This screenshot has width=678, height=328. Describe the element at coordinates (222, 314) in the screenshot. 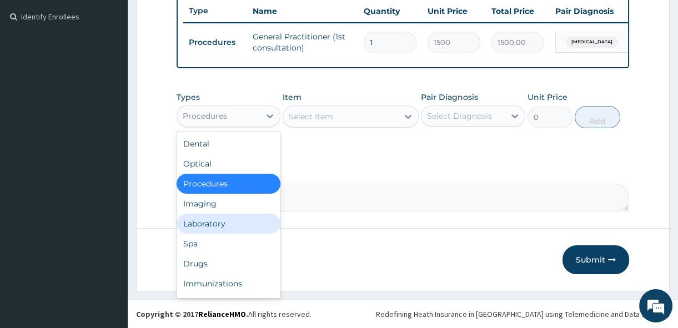

I see `a: RelianceHMO` at that location.